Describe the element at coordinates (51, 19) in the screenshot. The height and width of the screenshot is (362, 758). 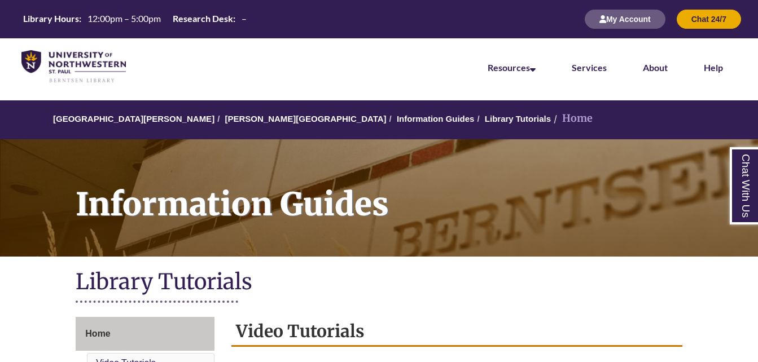
I see `th: Library Hours:` at that location.